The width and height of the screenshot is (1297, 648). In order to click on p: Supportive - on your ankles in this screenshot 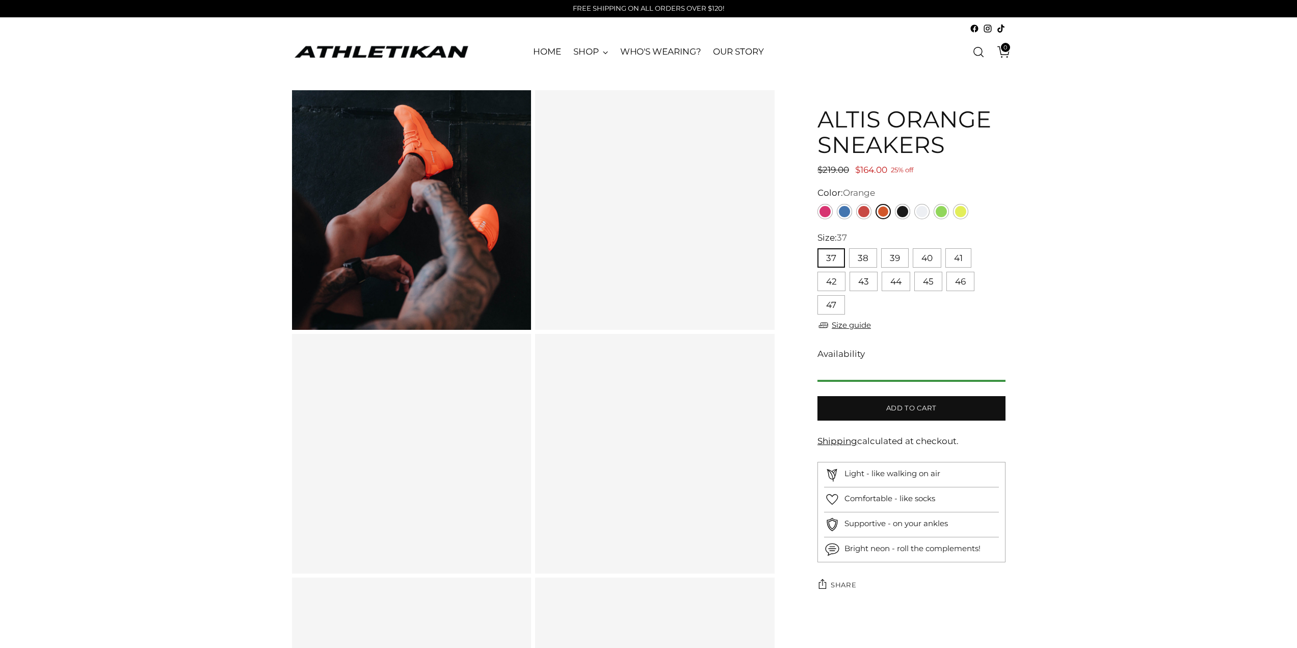, I will do `click(896, 523)`.